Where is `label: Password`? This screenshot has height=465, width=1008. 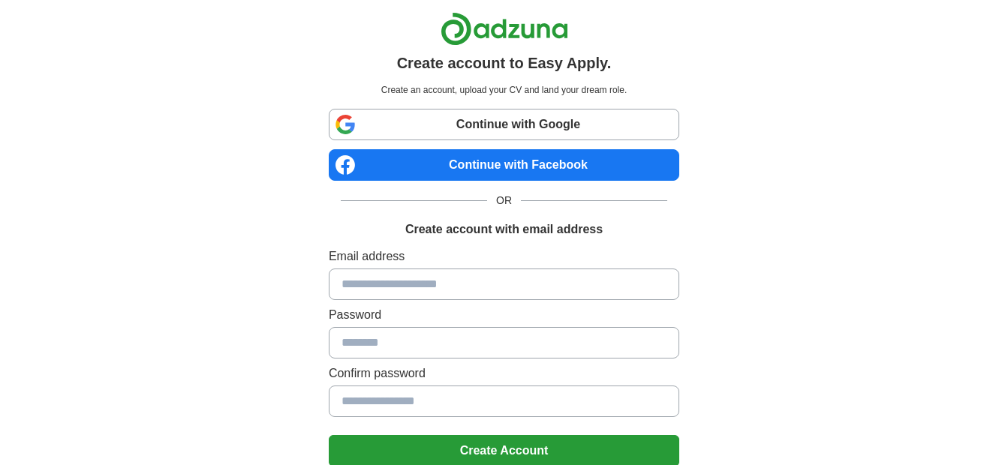 label: Password is located at coordinates (504, 315).